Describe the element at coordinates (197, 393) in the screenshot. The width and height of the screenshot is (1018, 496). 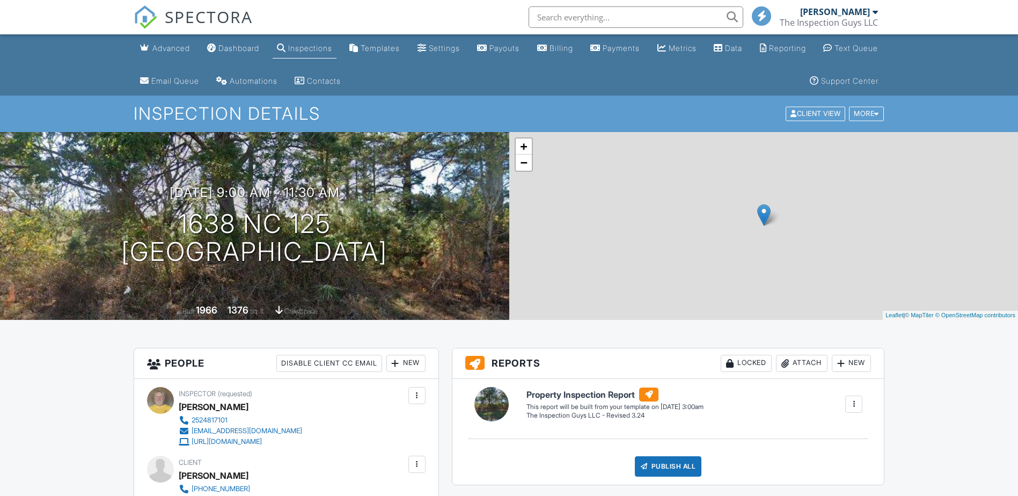
I see `span: Inspector` at that location.